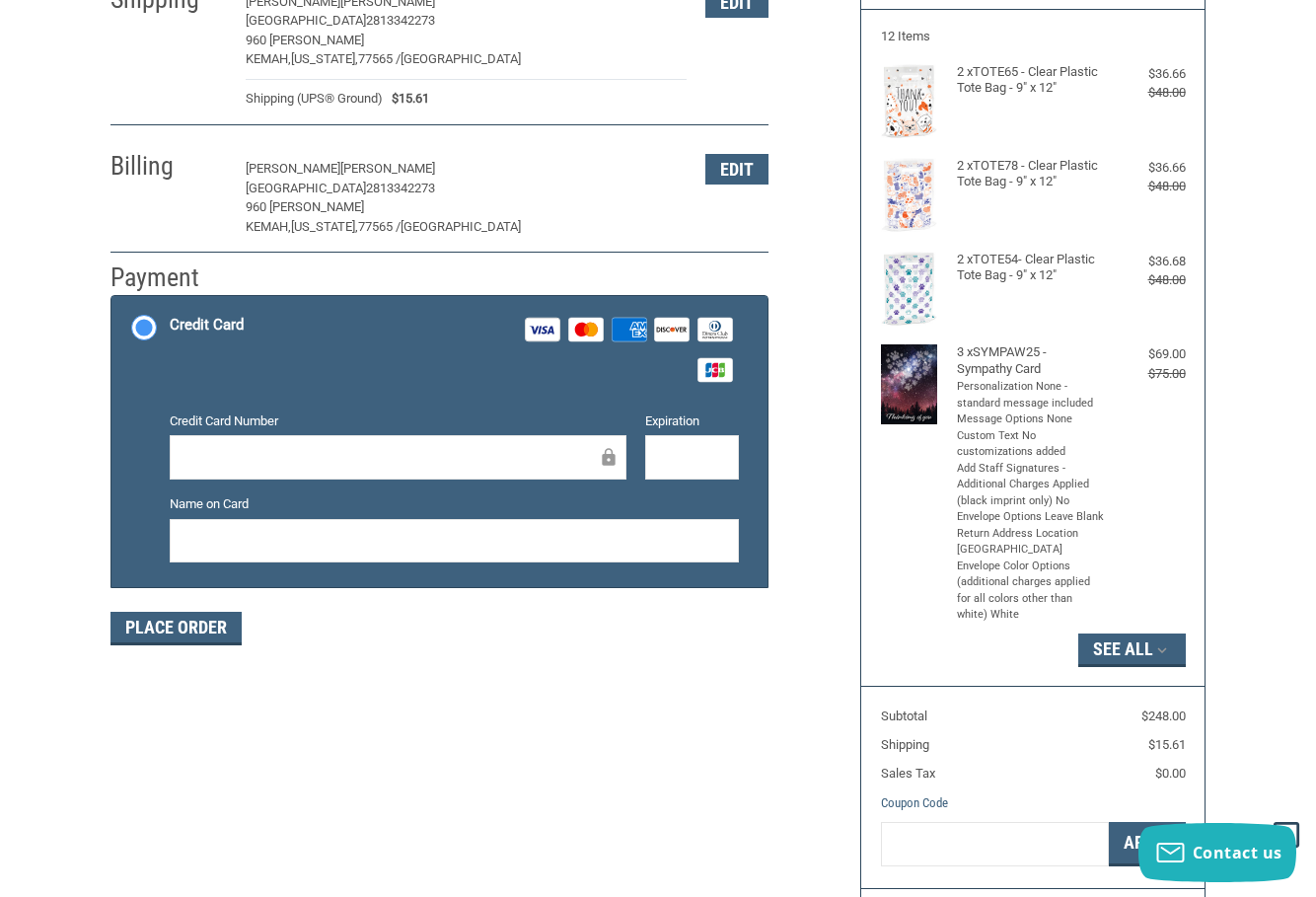 The height and width of the screenshot is (897, 1316). I want to click on button: Edit, so click(737, 169).